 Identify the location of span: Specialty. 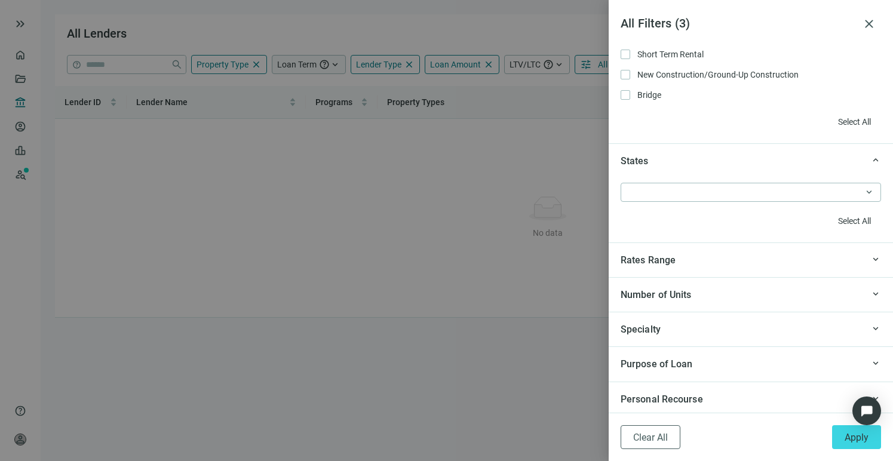
(640, 329).